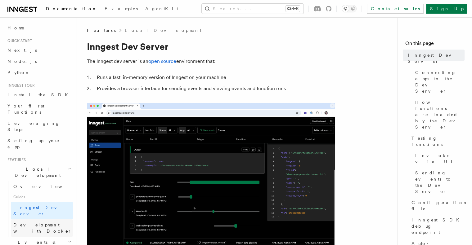 The height and width of the screenshot is (245, 472). What do you see at coordinates (39, 172) in the screenshot?
I see `button: Local Development` at bounding box center [39, 172].